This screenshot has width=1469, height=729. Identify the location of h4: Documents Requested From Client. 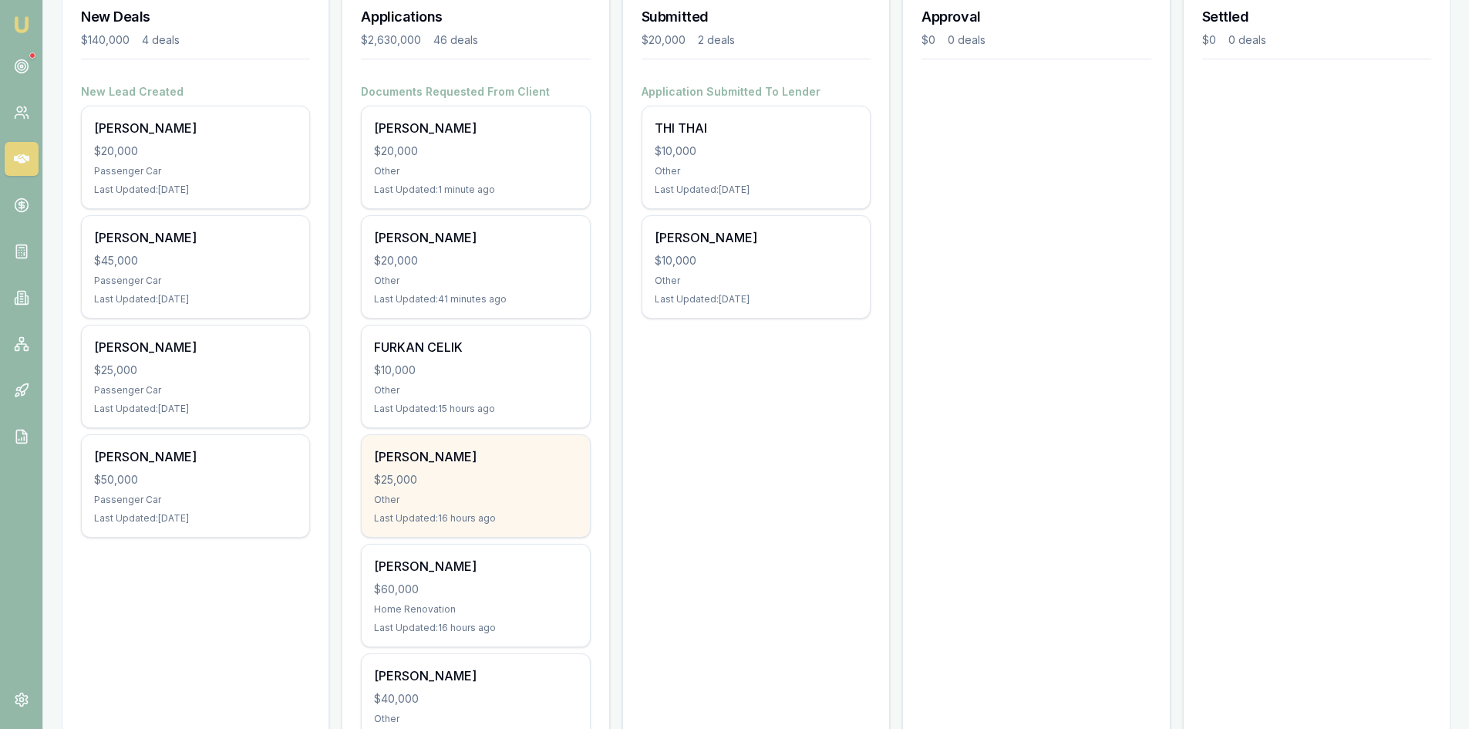
(475, 92).